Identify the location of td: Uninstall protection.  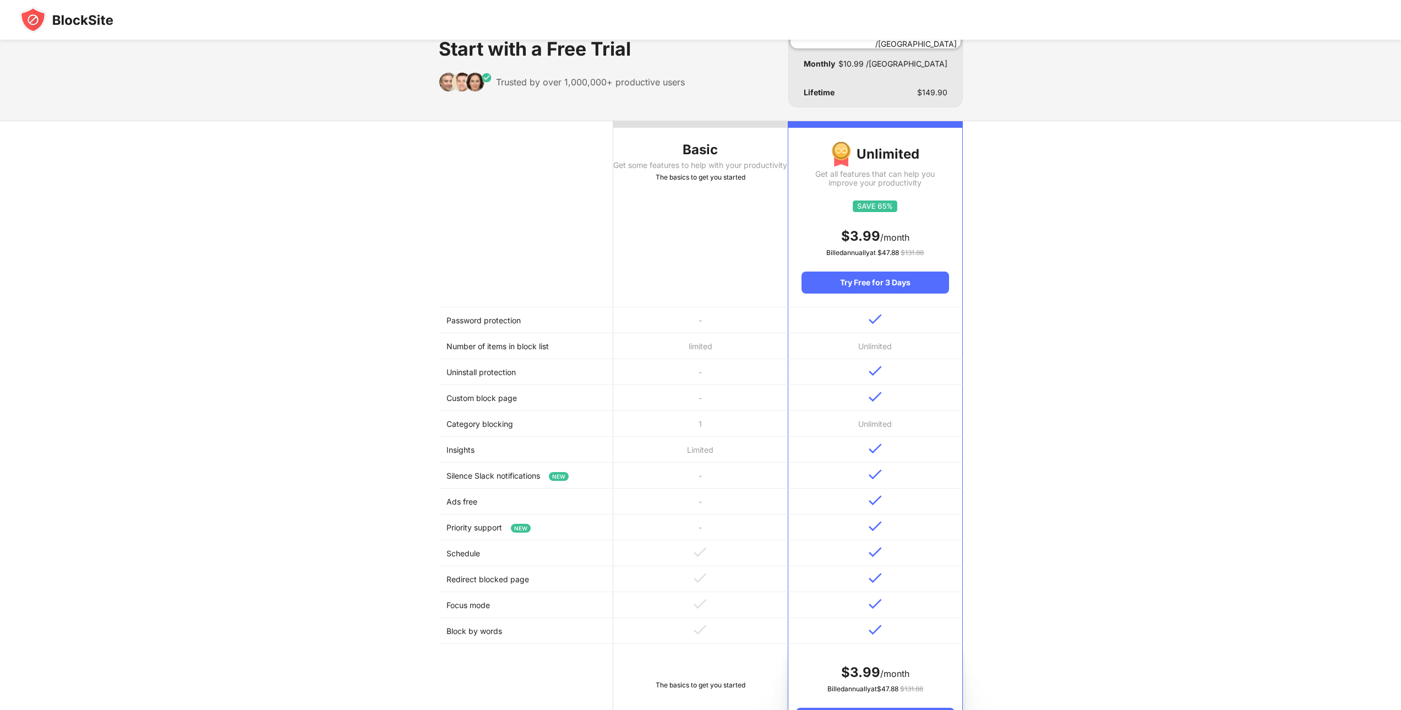
(526, 372).